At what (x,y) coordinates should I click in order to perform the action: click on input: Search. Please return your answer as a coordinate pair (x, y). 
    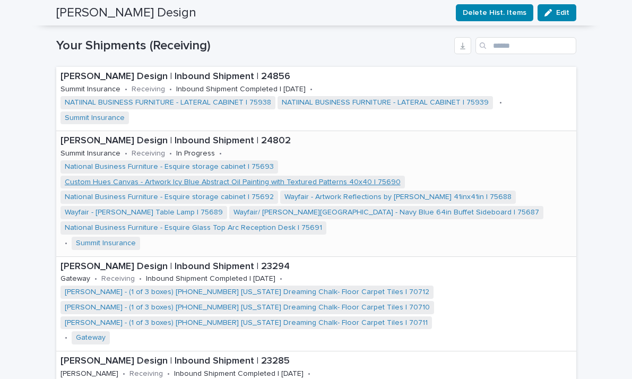
    Looking at the image, I should click on (526, 46).